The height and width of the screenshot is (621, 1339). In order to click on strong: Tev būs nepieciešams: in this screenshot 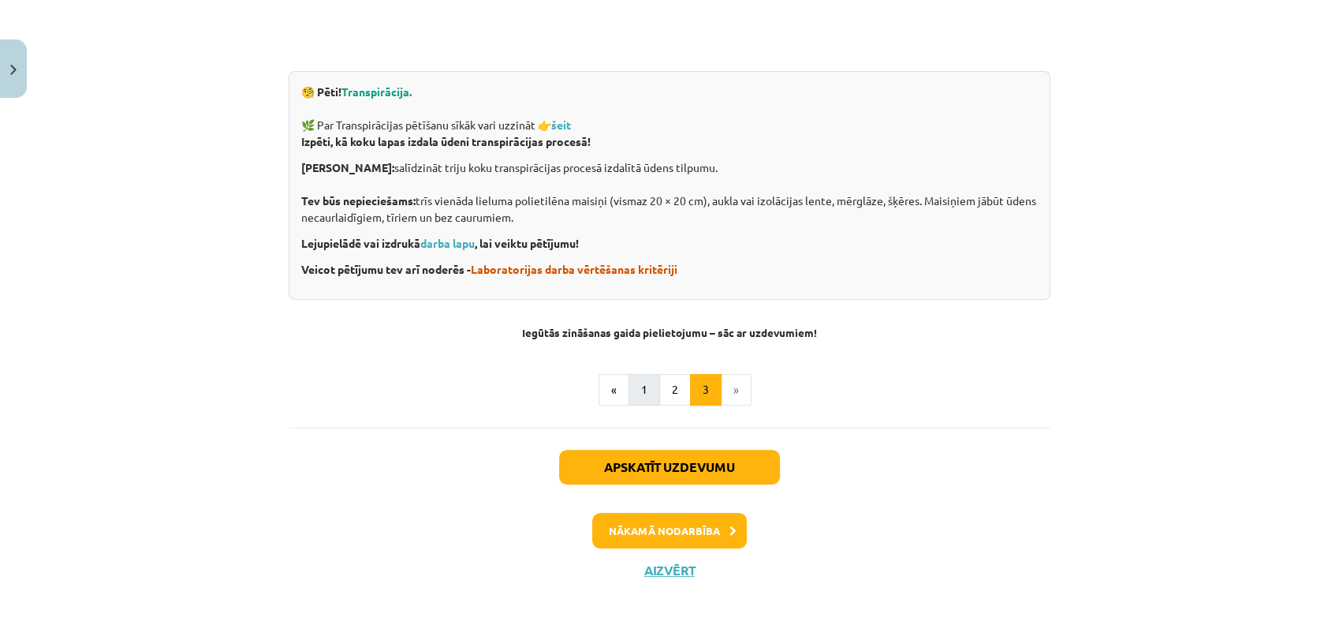, I will do `click(358, 200)`.